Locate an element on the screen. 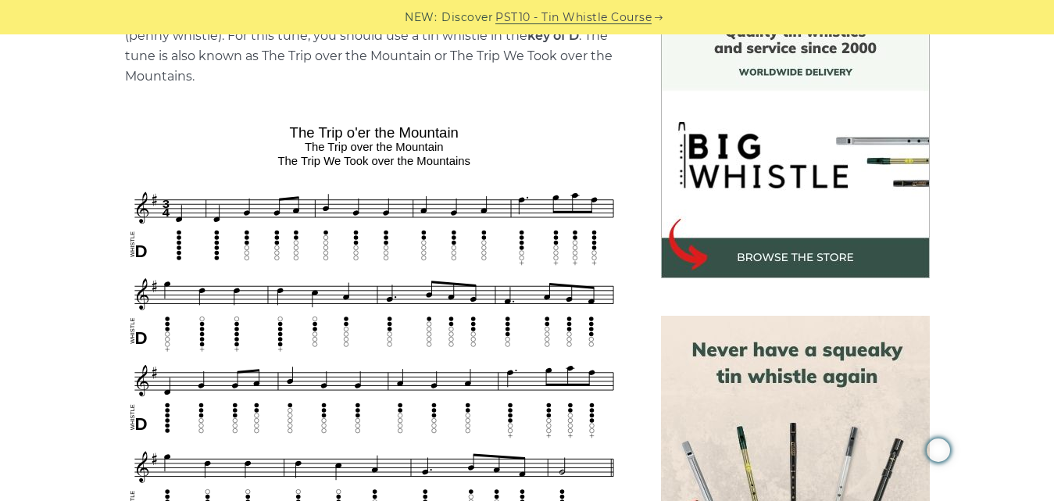  img: BigWhistle Tin Whistle Store is located at coordinates (795, 144).